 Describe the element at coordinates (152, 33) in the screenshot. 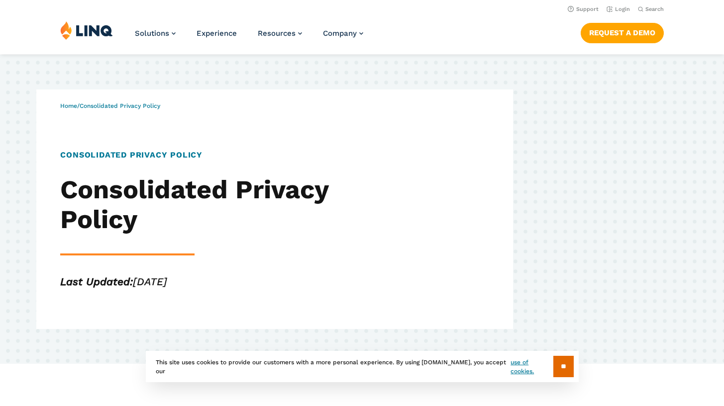

I see `span: Solutions` at that location.